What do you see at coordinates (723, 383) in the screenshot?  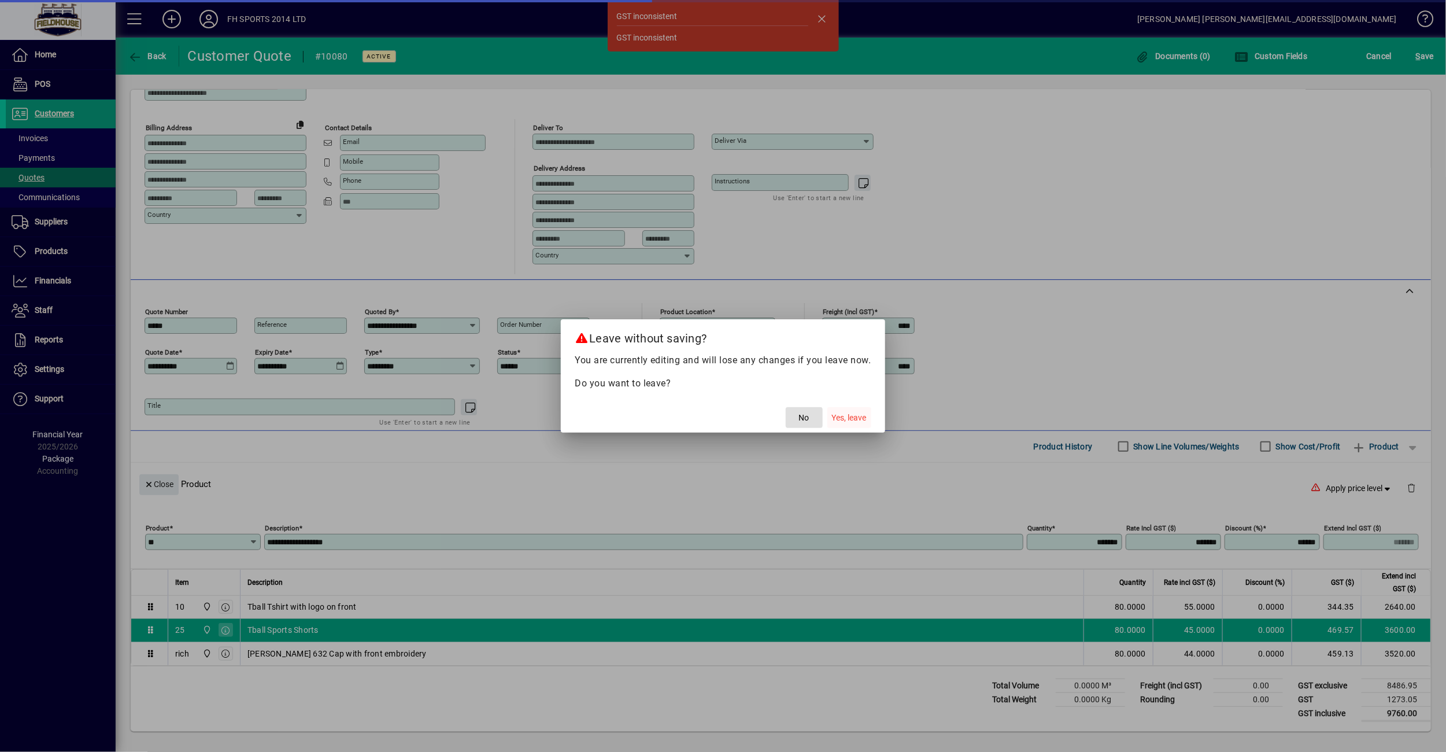 I see `p: Do you want to leave?` at bounding box center [723, 383].